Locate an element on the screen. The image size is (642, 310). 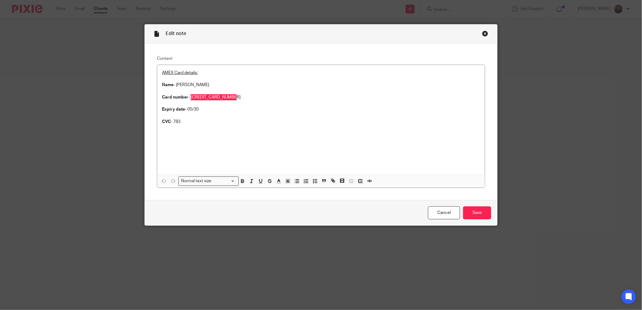
strong: Name is located at coordinates (168, 85).